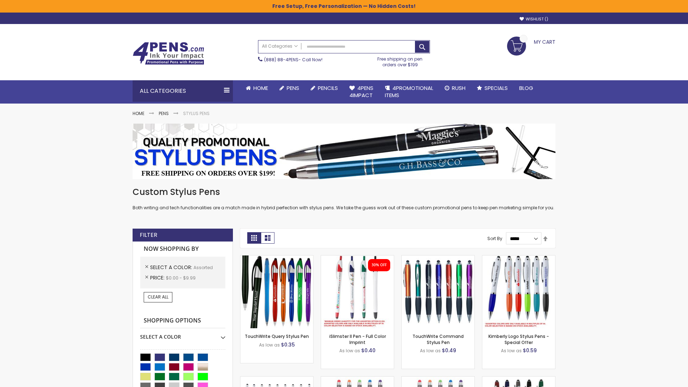  I want to click on a: Custom Soft Touch® Metal Pens with Stylus-Assorted, so click(518, 379).